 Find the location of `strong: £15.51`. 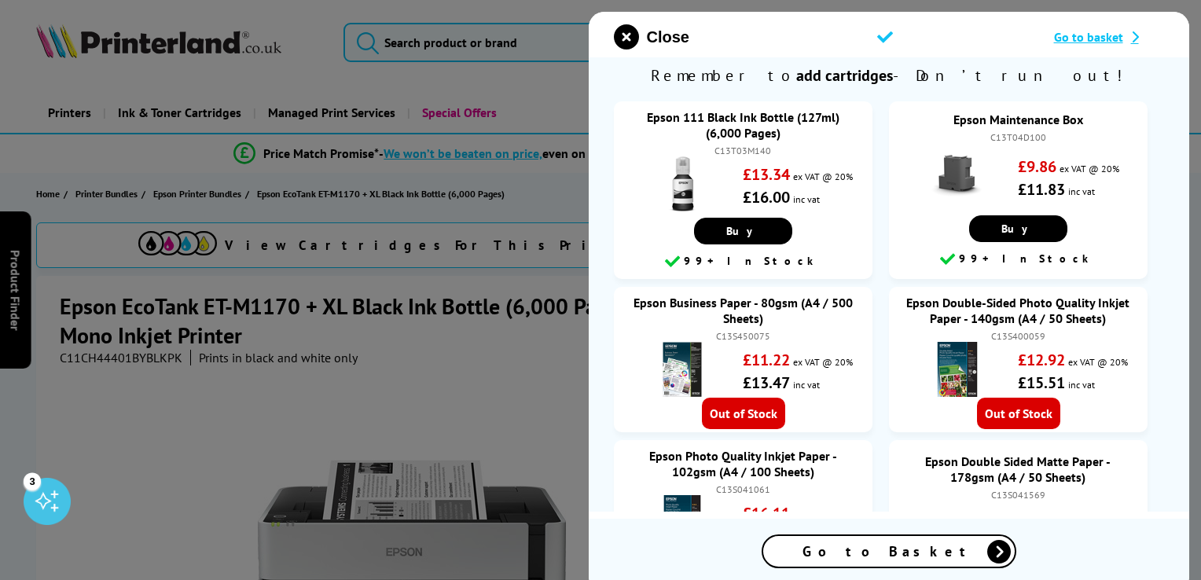

strong: £15.51 is located at coordinates (1042, 383).